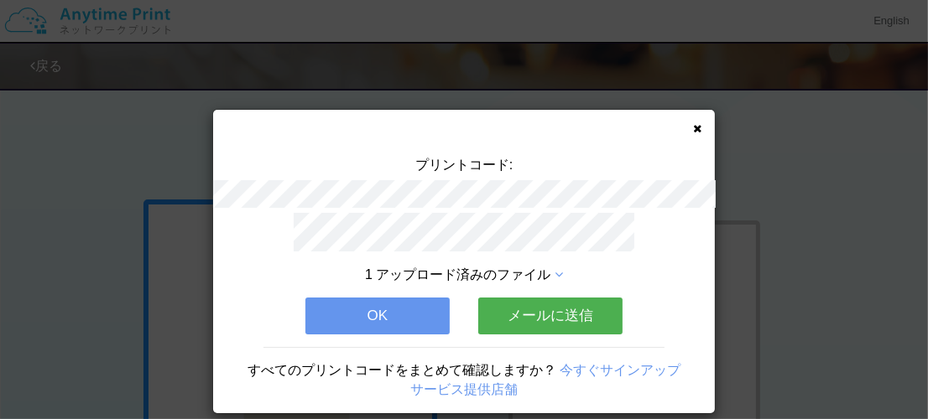 The image size is (928, 419). I want to click on a: 今すぐサインアップ, so click(620, 370).